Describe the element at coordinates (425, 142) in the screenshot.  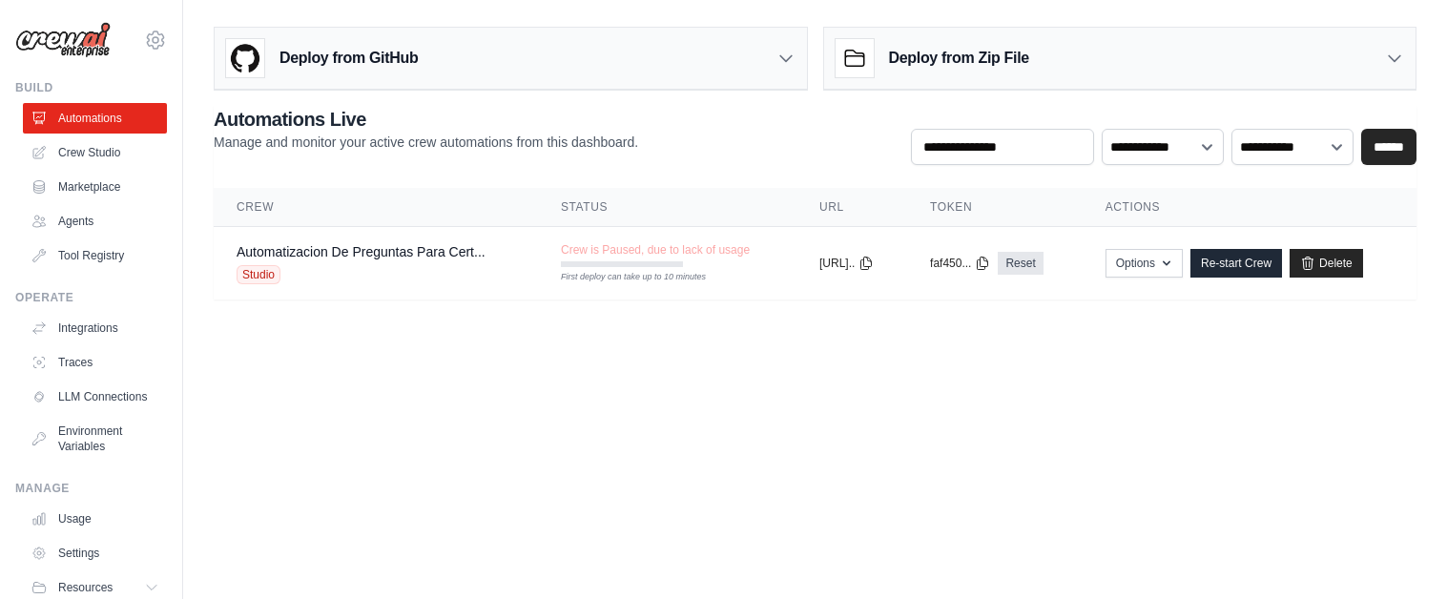
I see `p: Manage and monitor your active crew automations from this dashboard.` at that location.